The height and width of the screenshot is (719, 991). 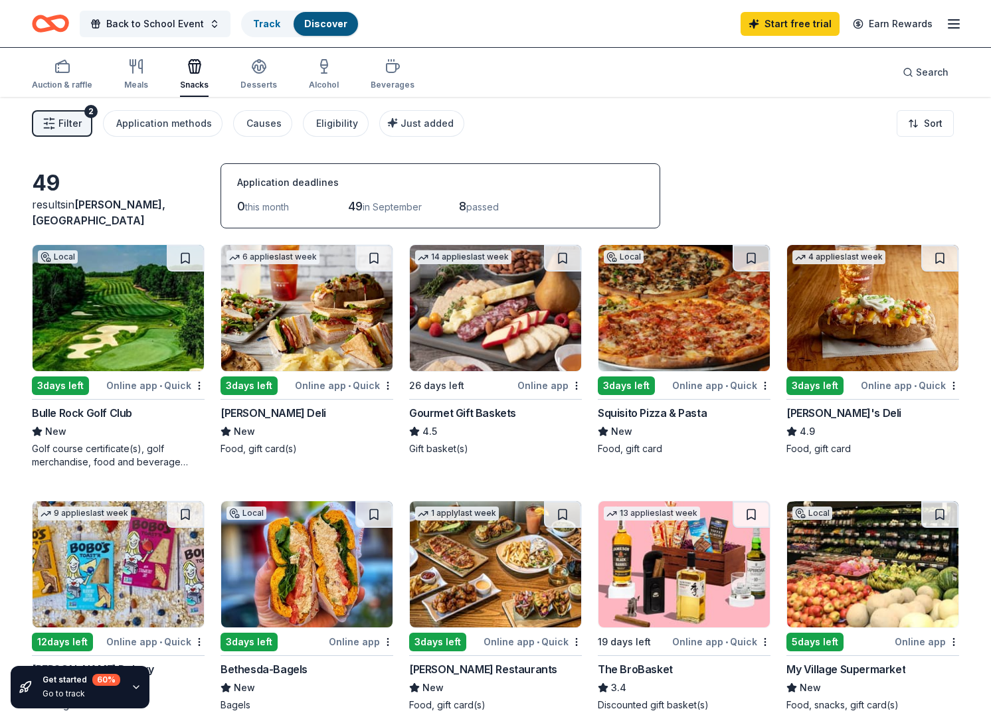 What do you see at coordinates (684, 564) in the screenshot?
I see `img: Image for The BroBasket` at bounding box center [684, 564].